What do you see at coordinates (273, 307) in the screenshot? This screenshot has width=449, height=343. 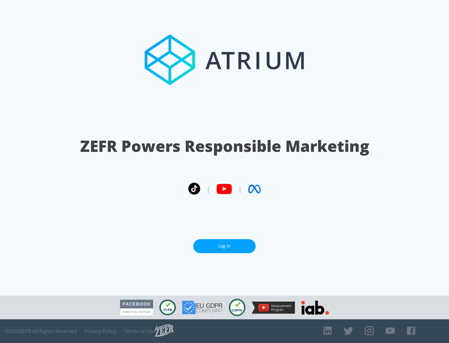 I see `img: YouTube Measurement Program` at bounding box center [273, 307].